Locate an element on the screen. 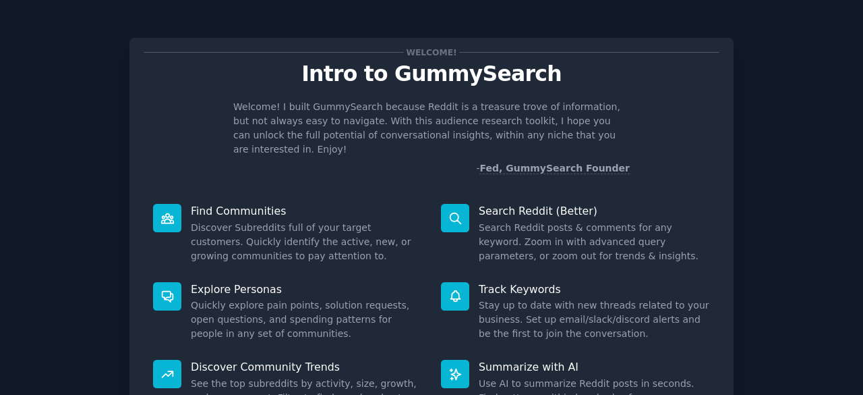 This screenshot has height=395, width=863. span: Welcome! is located at coordinates (432, 52).